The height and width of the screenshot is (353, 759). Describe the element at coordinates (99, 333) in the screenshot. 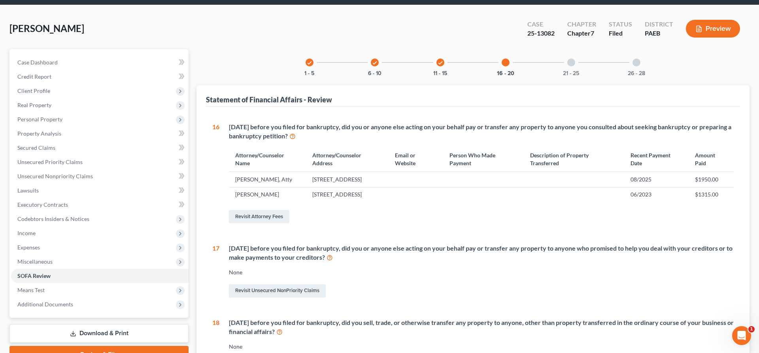

I see `a: Download & Print` at that location.